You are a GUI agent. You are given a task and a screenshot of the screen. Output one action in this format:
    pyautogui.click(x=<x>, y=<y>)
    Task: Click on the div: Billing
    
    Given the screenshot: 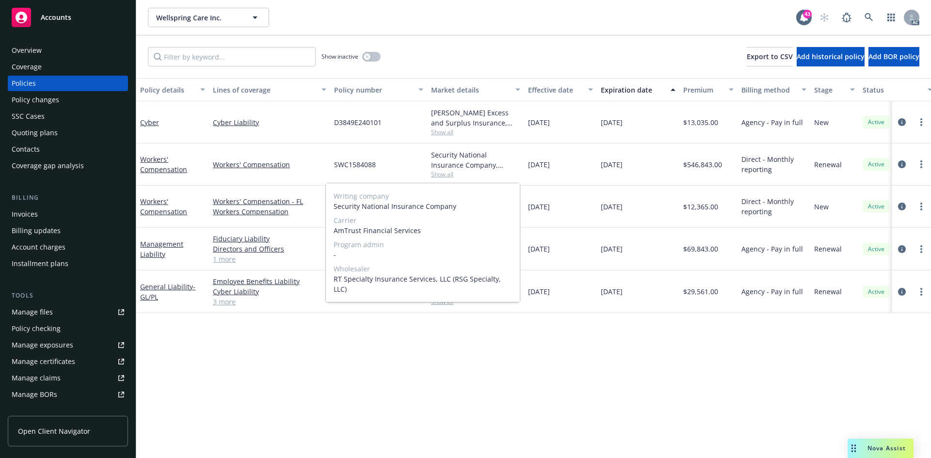 What is the action you would take?
    pyautogui.click(x=68, y=198)
    